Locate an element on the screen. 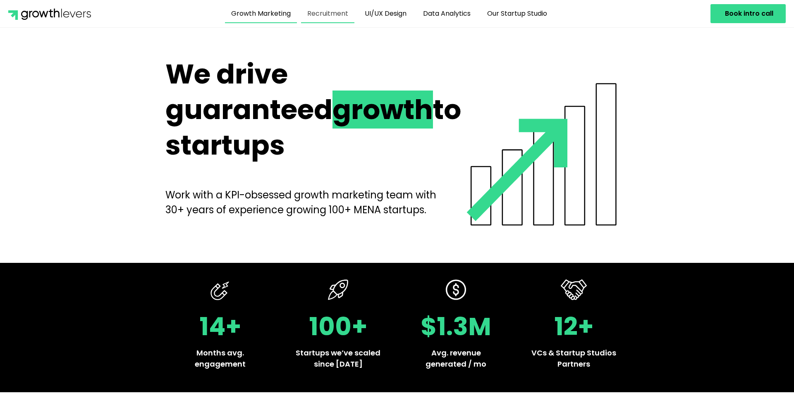 The image size is (794, 410). a: Our Startup Studio is located at coordinates (517, 14).